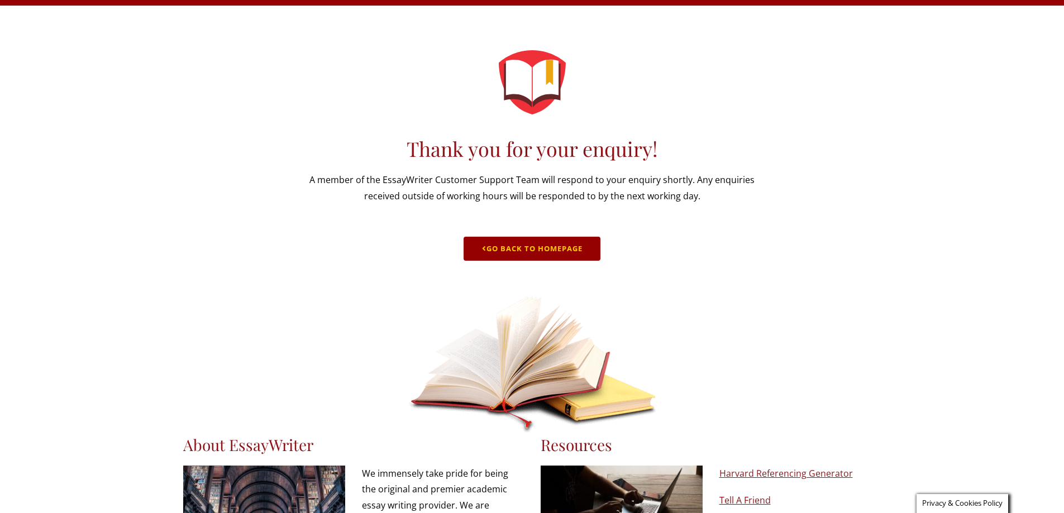 The height and width of the screenshot is (513, 1064). What do you see at coordinates (786, 473) in the screenshot?
I see `a: Harvard Referencing Generator` at bounding box center [786, 473].